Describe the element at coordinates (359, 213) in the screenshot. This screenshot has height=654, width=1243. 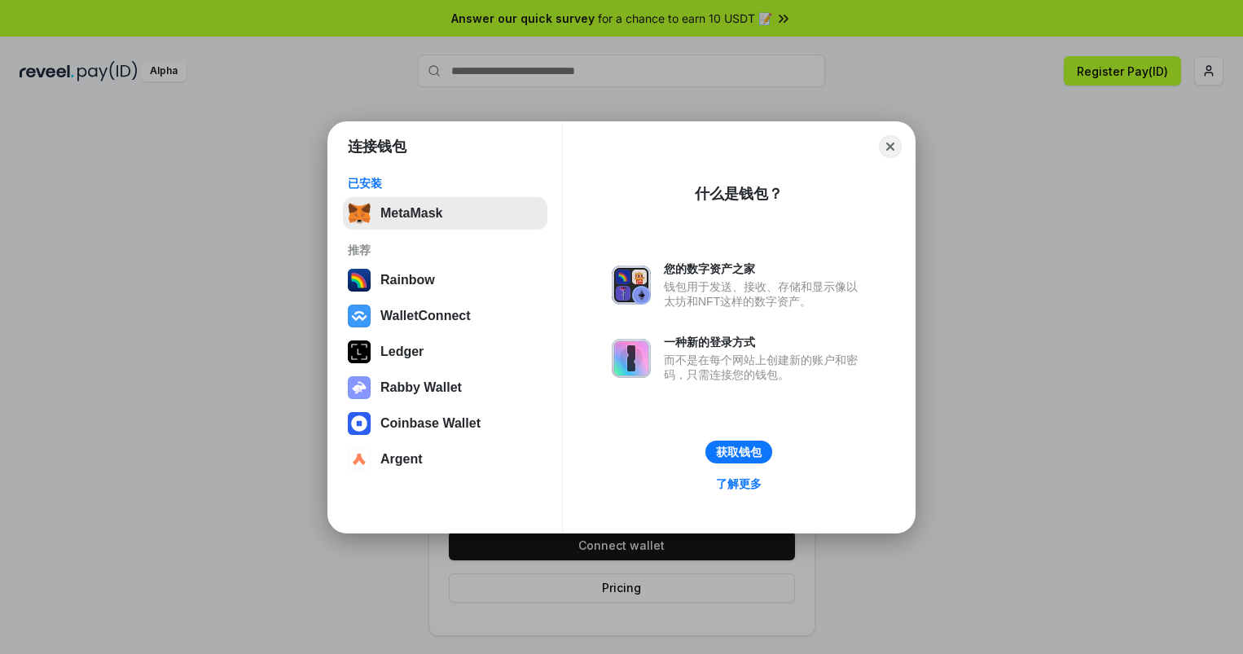
I see `img: svg+xml,%3Csvg%20fill%3D%22none%22%20height%3D%2233%22%20viewBox%3D%220%200%2035%2033%22%20width%...` at that location.